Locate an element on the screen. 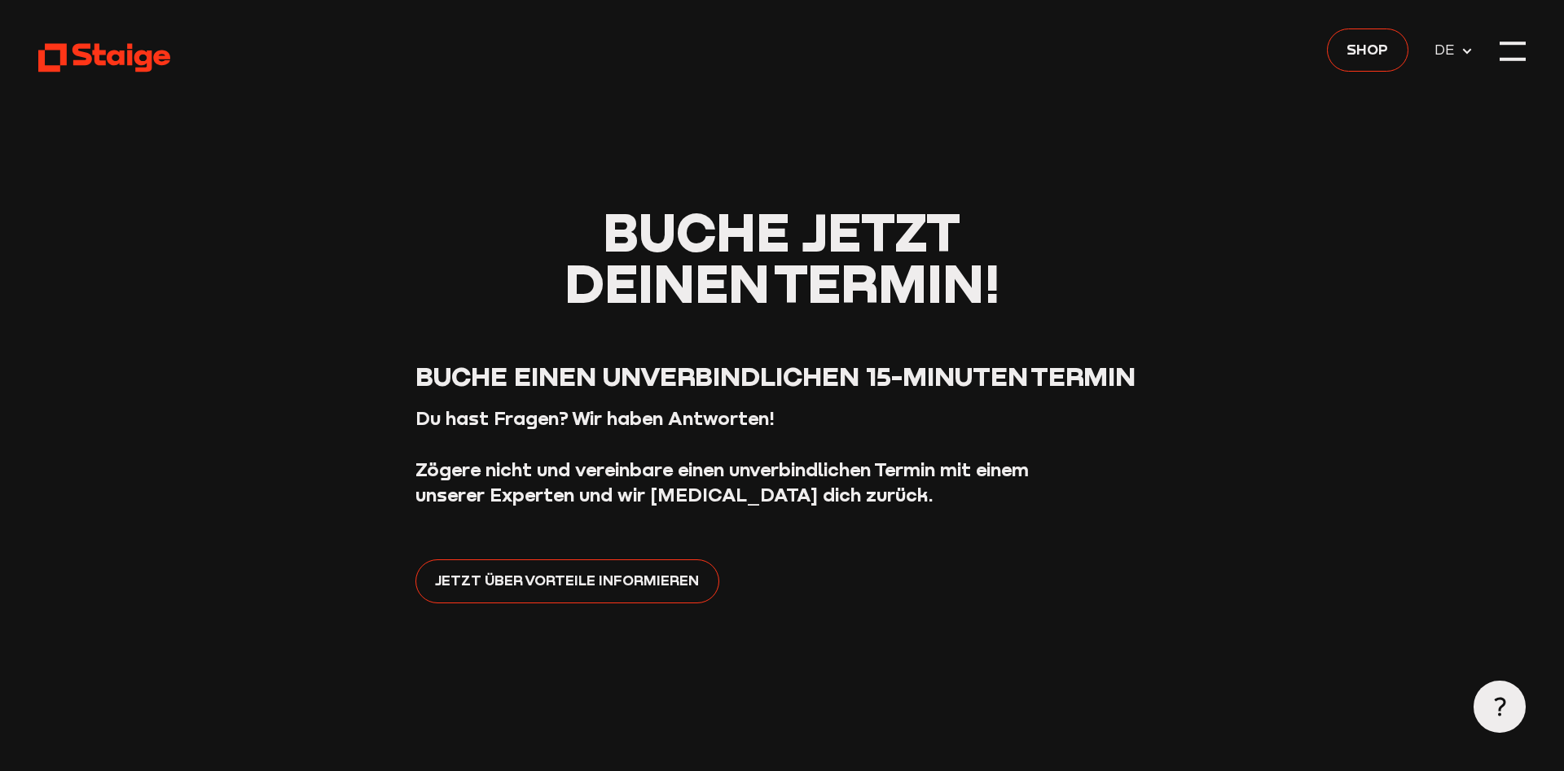 Image resolution: width=1564 pixels, height=771 pixels. span: Jetzt über Vorteile informieren is located at coordinates (567, 581).